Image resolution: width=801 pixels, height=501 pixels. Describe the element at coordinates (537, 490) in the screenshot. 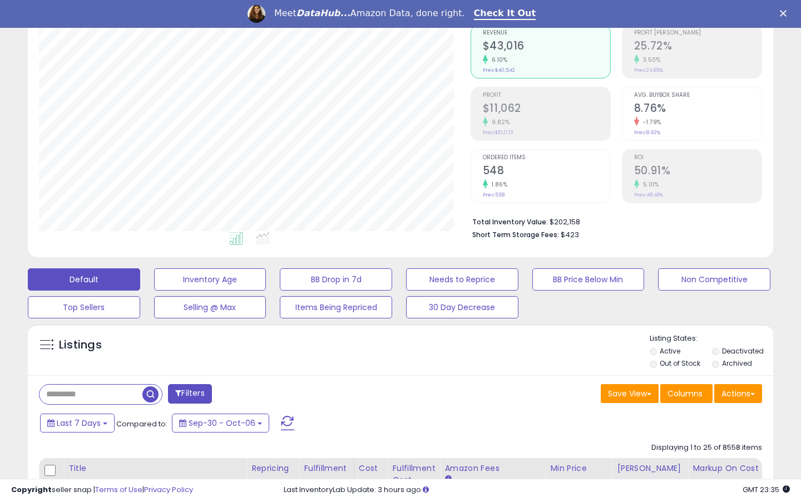

I see `div: Last InventoryLab Update: 3 hours ago.` at that location.